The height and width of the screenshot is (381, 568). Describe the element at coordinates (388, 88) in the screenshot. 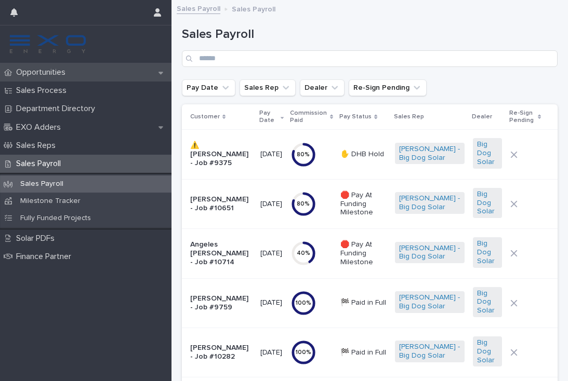

I see `button: Re-Sign Pending` at that location.